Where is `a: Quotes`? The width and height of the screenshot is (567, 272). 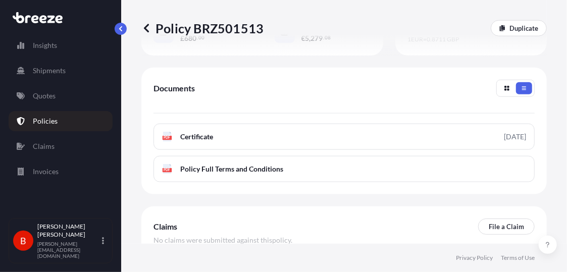 a: Quotes is located at coordinates (61, 96).